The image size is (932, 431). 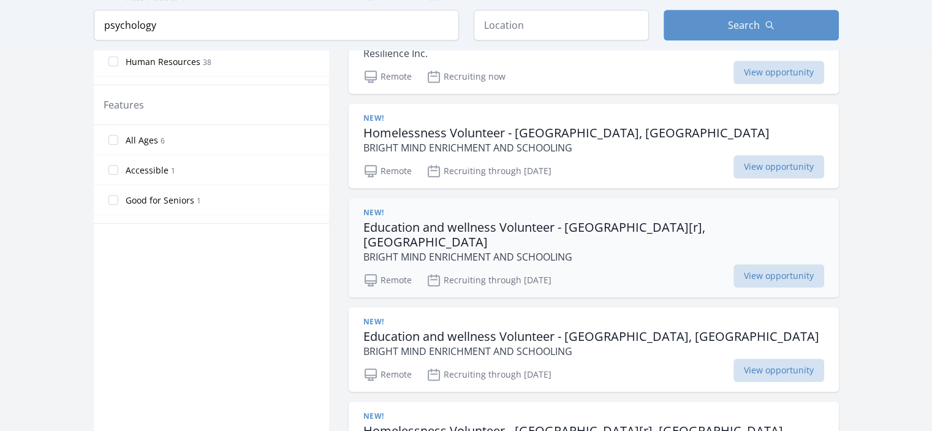 I want to click on input: Good for Seniors 1, so click(x=113, y=200).